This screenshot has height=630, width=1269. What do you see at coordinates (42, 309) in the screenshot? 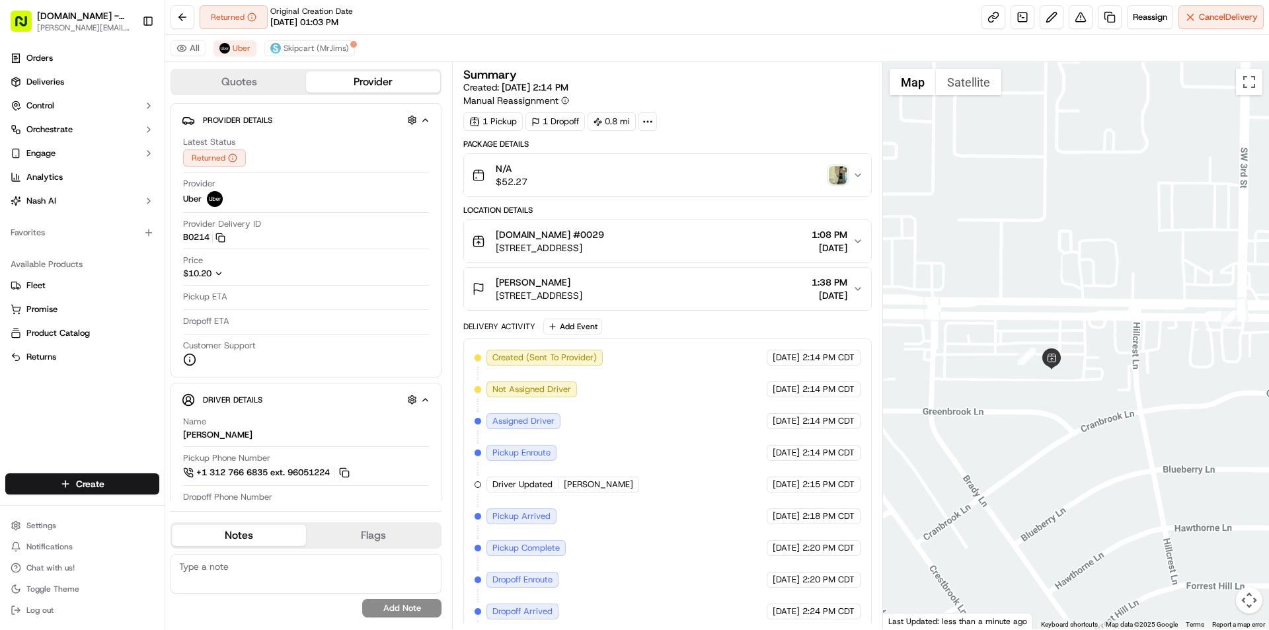
I see `span: Promise` at bounding box center [42, 309].